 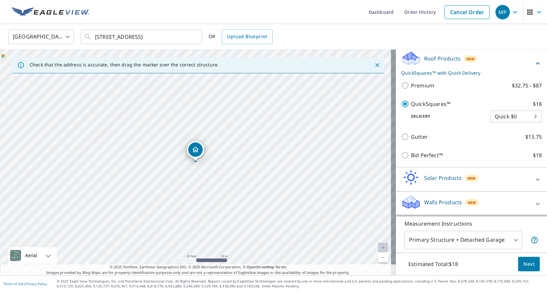 What do you see at coordinates (446, 116) in the screenshot?
I see `p: Delivery` at bounding box center [446, 116].